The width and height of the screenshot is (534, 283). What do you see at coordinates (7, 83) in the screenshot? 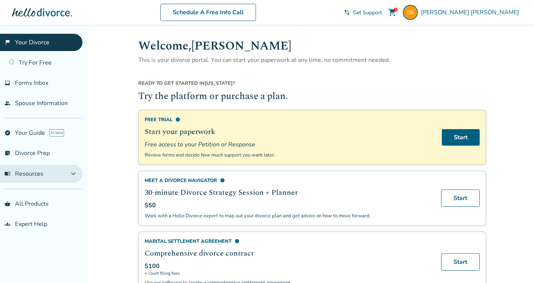
I see `span: inbox` at bounding box center [7, 83].